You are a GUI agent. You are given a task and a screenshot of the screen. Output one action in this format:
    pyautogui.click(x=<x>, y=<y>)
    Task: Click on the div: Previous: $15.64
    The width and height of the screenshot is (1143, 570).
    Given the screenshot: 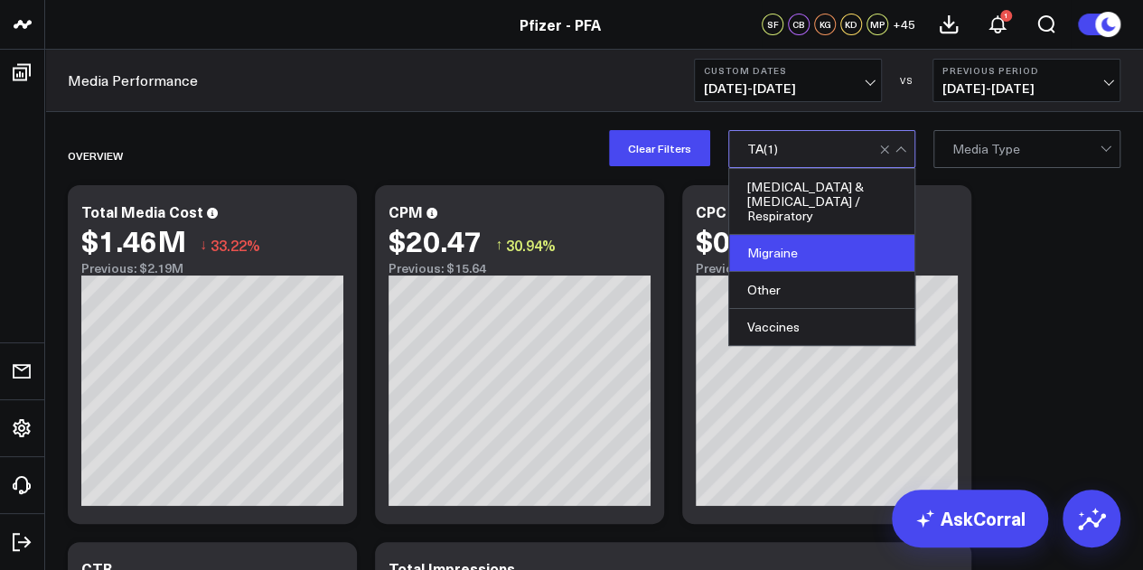 What is the action you would take?
    pyautogui.click(x=520, y=268)
    